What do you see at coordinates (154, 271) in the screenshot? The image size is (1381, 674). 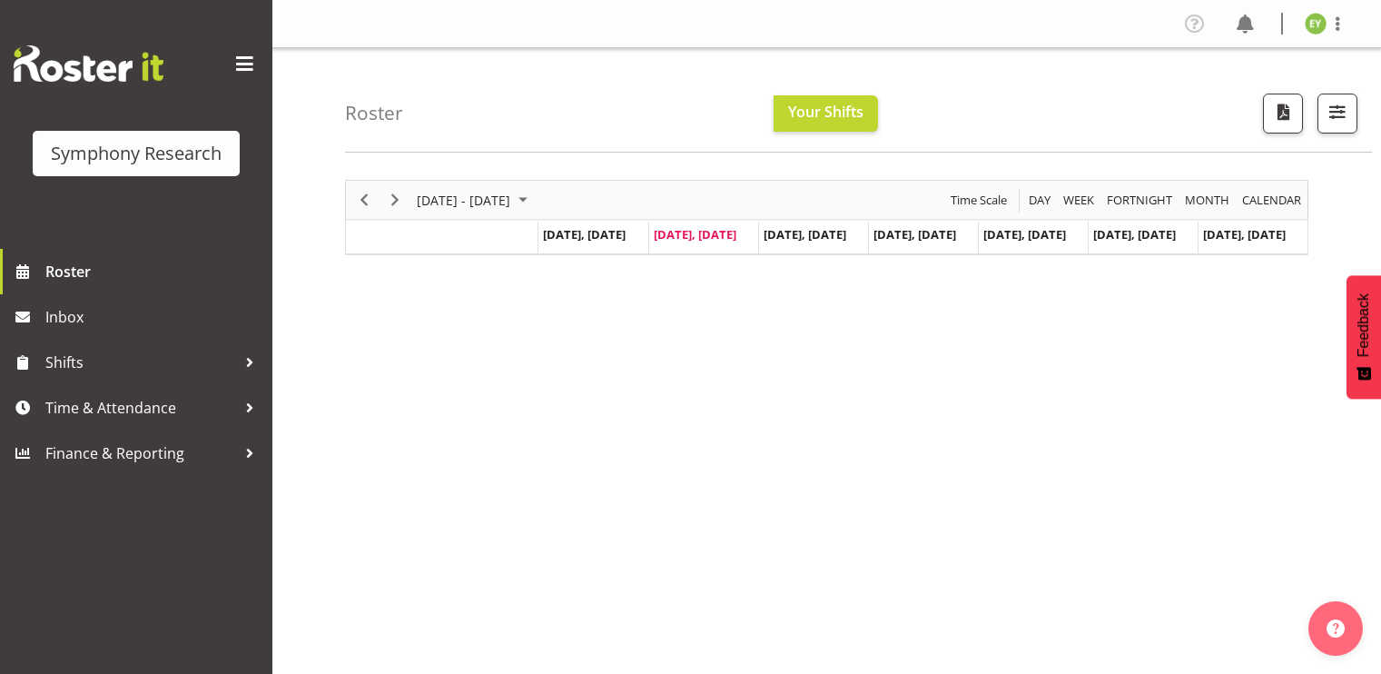 I see `span: Roster` at bounding box center [154, 271].